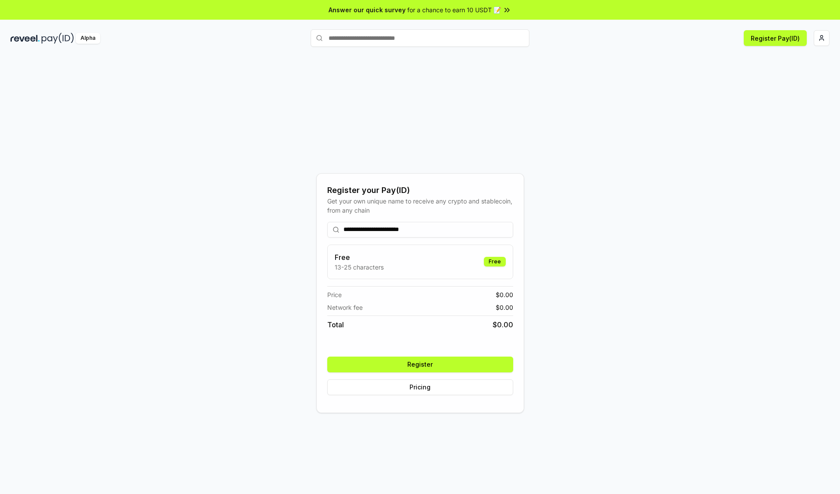  I want to click on span: Price, so click(334, 294).